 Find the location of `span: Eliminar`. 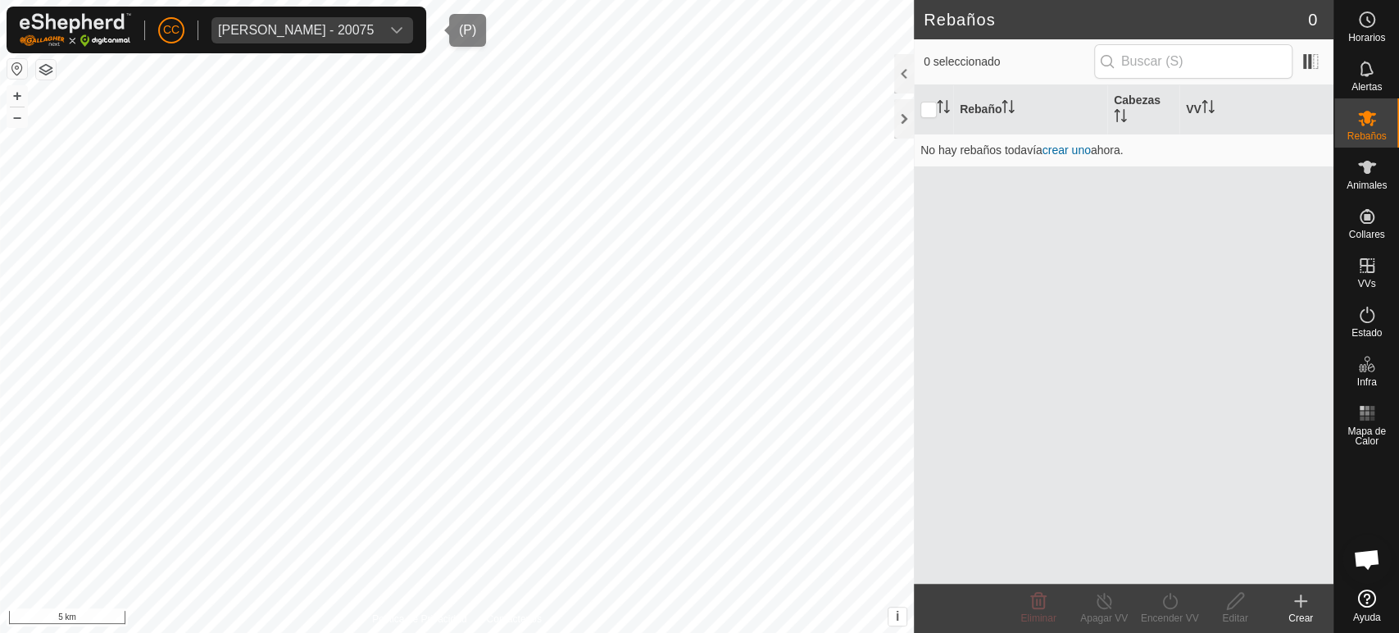

span: Eliminar is located at coordinates (1037, 618).